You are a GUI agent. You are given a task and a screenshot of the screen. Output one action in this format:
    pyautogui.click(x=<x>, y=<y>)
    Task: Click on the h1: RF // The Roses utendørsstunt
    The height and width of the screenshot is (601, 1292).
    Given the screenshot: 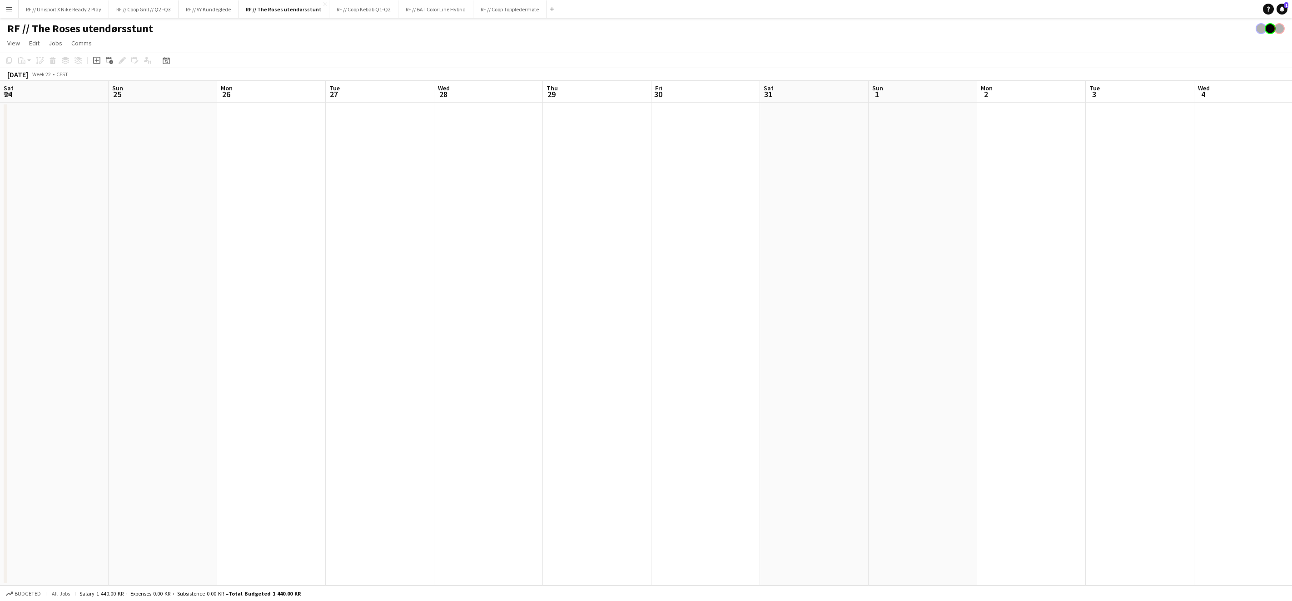 What is the action you would take?
    pyautogui.click(x=80, y=29)
    